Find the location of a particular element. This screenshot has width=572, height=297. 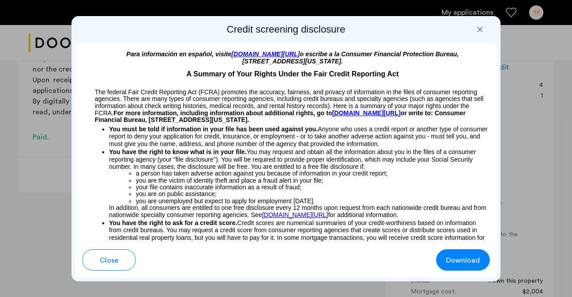

span: The federal Fair Credit Reporting Act (FCRA) promotes the accuracy, fairness, and privacy of info... is located at coordinates (289, 102).